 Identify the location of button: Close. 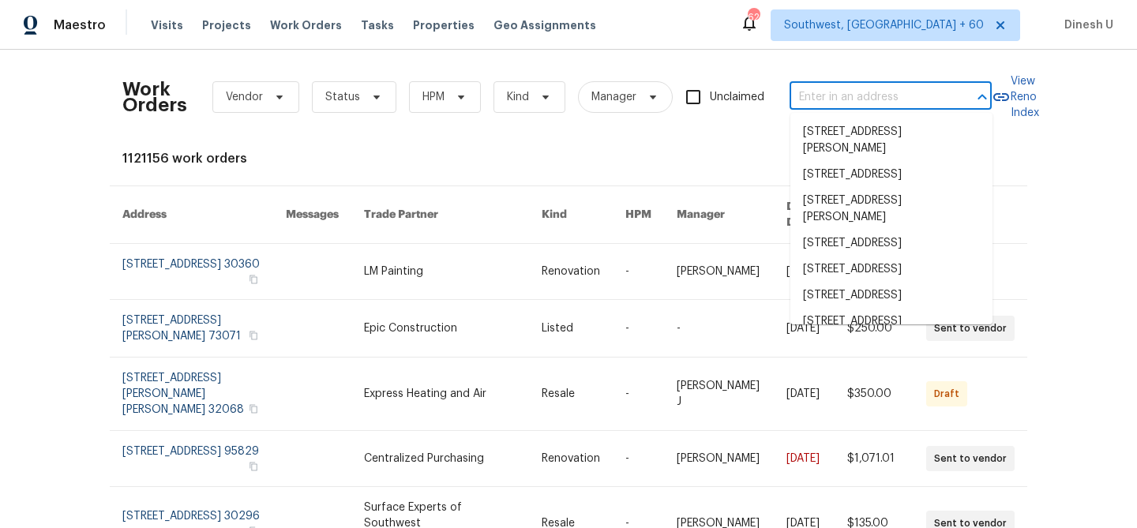
(982, 97).